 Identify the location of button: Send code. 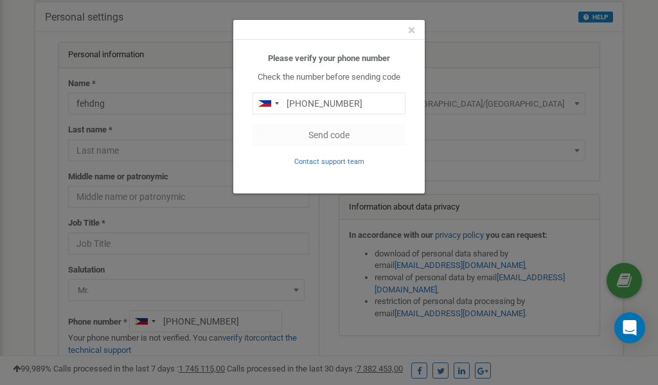
(329, 135).